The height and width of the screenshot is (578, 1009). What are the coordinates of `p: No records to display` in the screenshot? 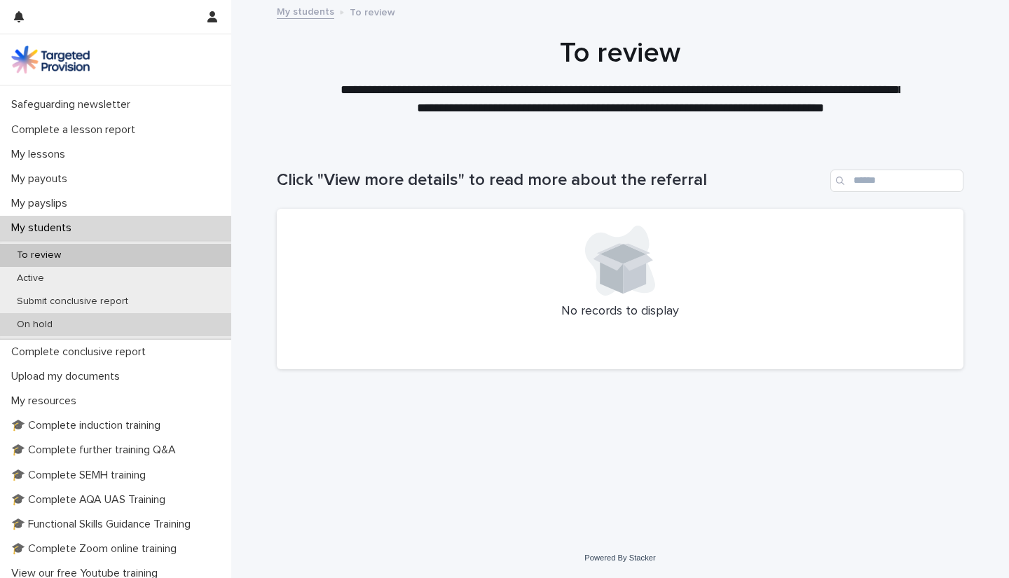 It's located at (620, 312).